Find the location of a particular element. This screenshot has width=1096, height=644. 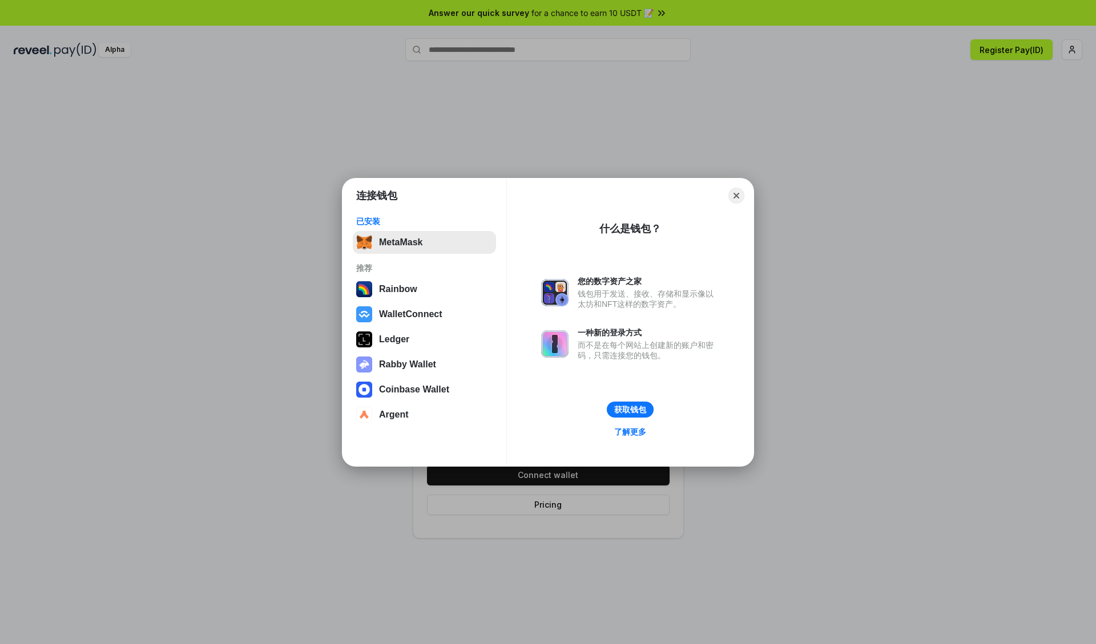

button: MetaMask is located at coordinates (424, 243).